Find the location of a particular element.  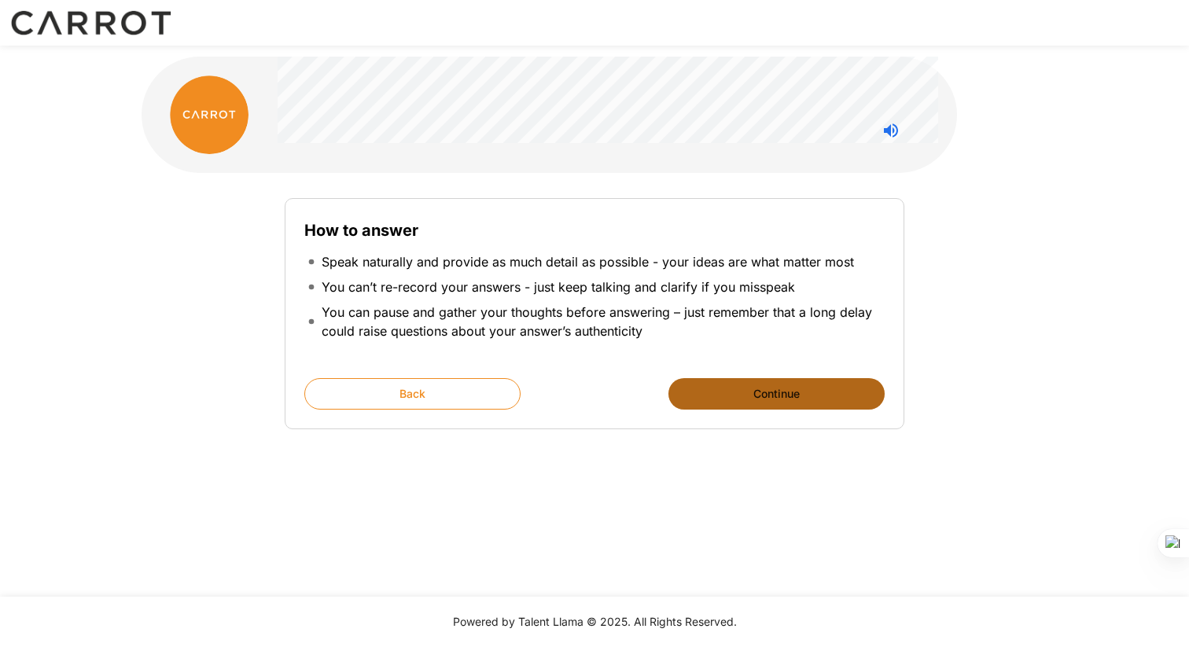

img: carrot_logo.png is located at coordinates (209, 115).